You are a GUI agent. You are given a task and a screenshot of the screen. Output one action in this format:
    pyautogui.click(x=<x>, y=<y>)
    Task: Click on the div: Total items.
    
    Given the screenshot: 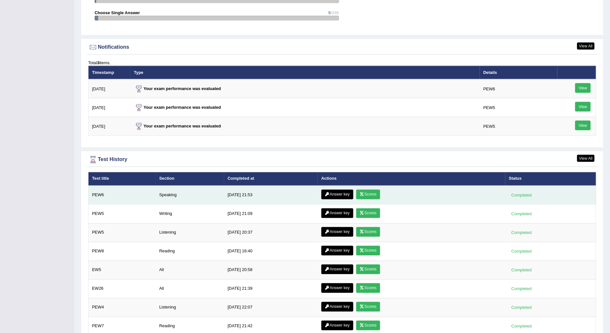 What is the action you would take?
    pyautogui.click(x=342, y=63)
    